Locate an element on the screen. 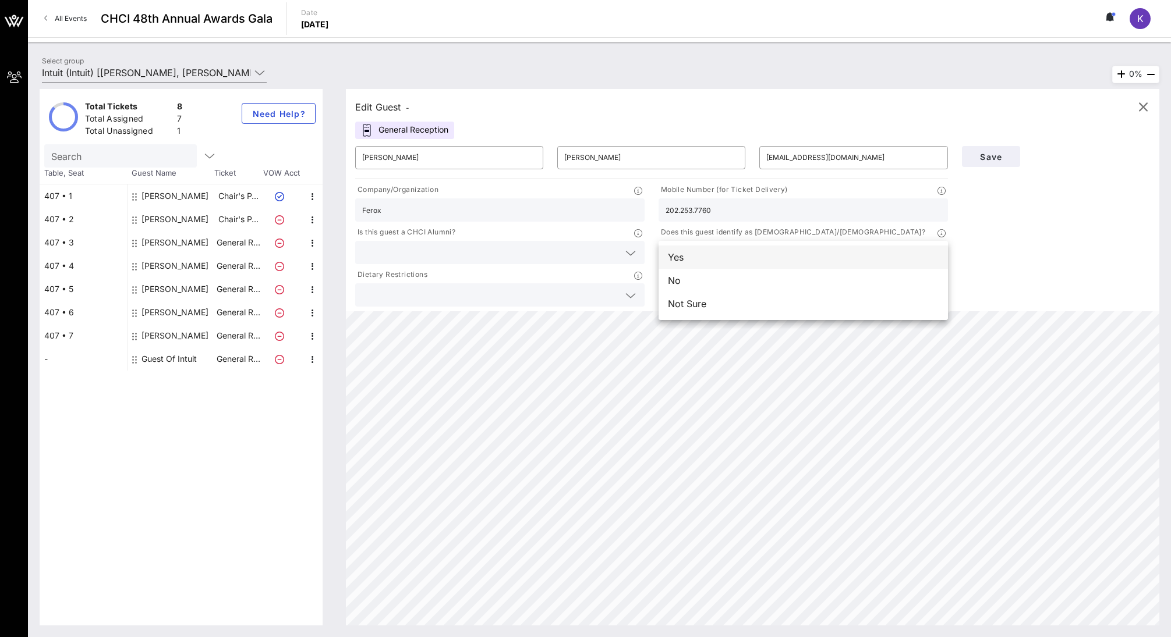 This screenshot has width=1171, height=637. div: 407 • 2 is located at coordinates (83, 219).